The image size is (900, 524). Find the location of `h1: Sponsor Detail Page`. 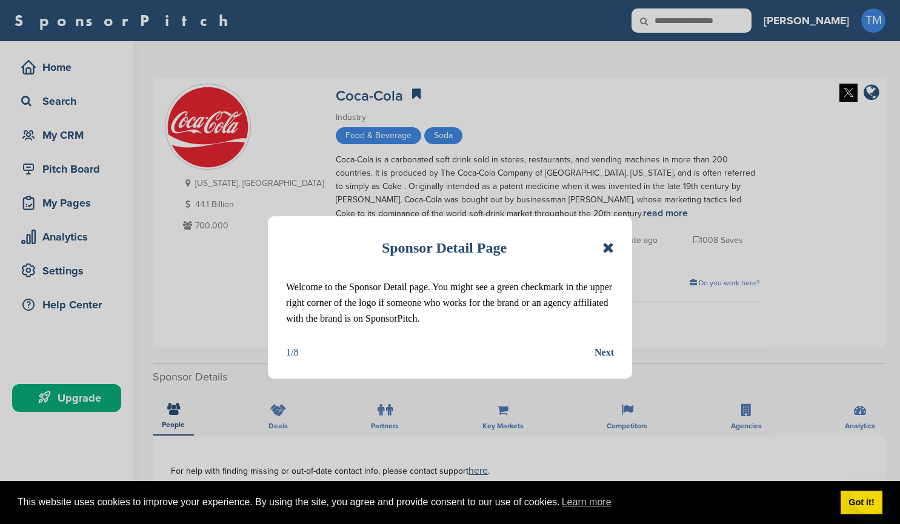

h1: Sponsor Detail Page is located at coordinates (444, 248).